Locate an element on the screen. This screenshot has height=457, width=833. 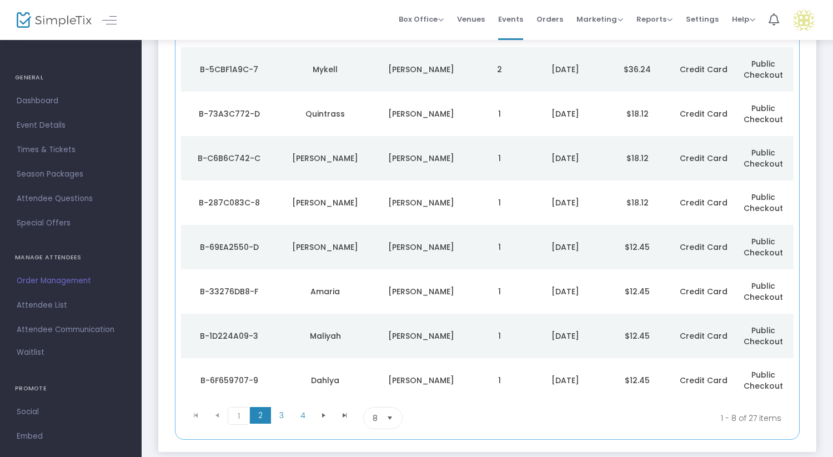
span: Page 2 is located at coordinates (260, 415).